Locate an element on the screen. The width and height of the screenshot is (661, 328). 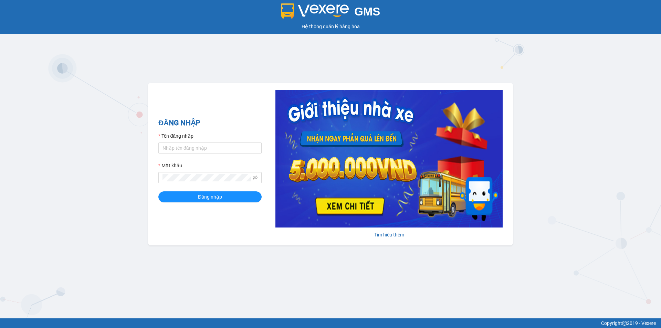
span: copyright is located at coordinates (624, 323).